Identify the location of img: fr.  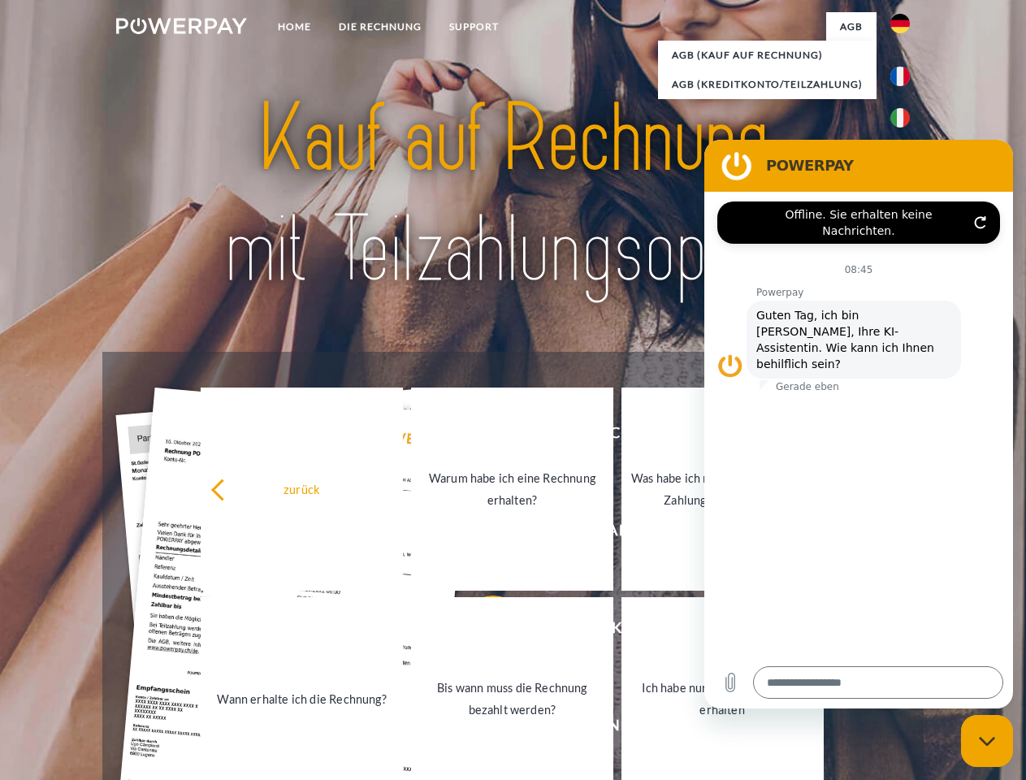
(900, 76).